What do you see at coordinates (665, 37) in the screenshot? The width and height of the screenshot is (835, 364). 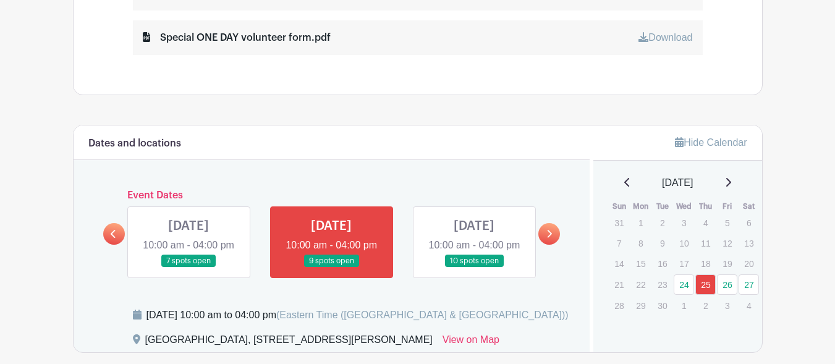 I see `a: Download` at bounding box center [665, 37].